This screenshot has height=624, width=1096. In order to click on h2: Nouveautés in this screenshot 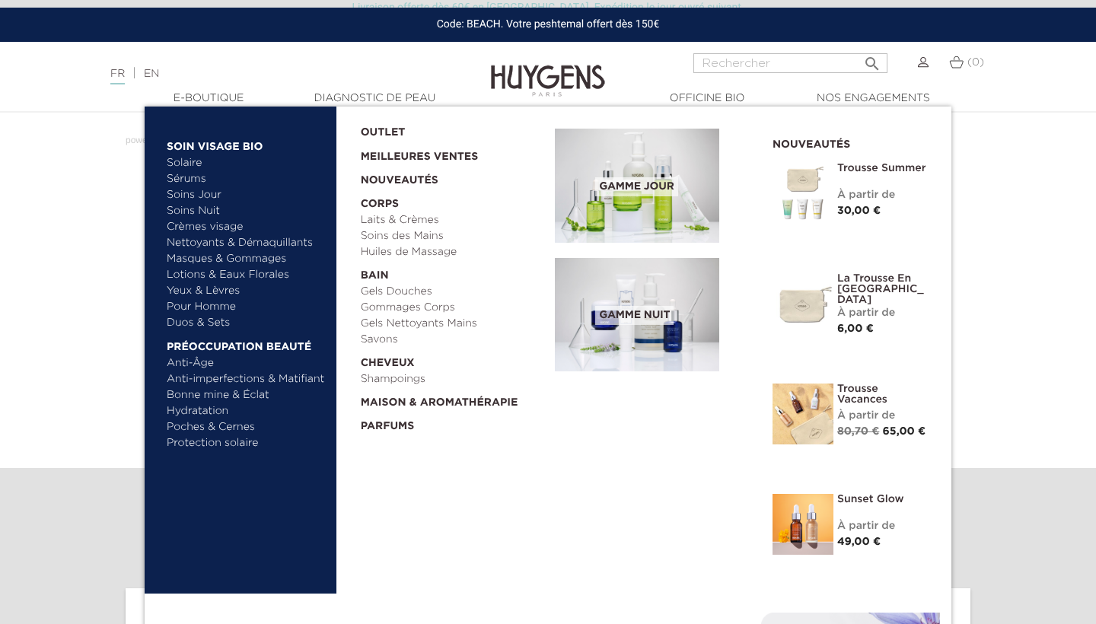, I will do `click(850, 142)`.